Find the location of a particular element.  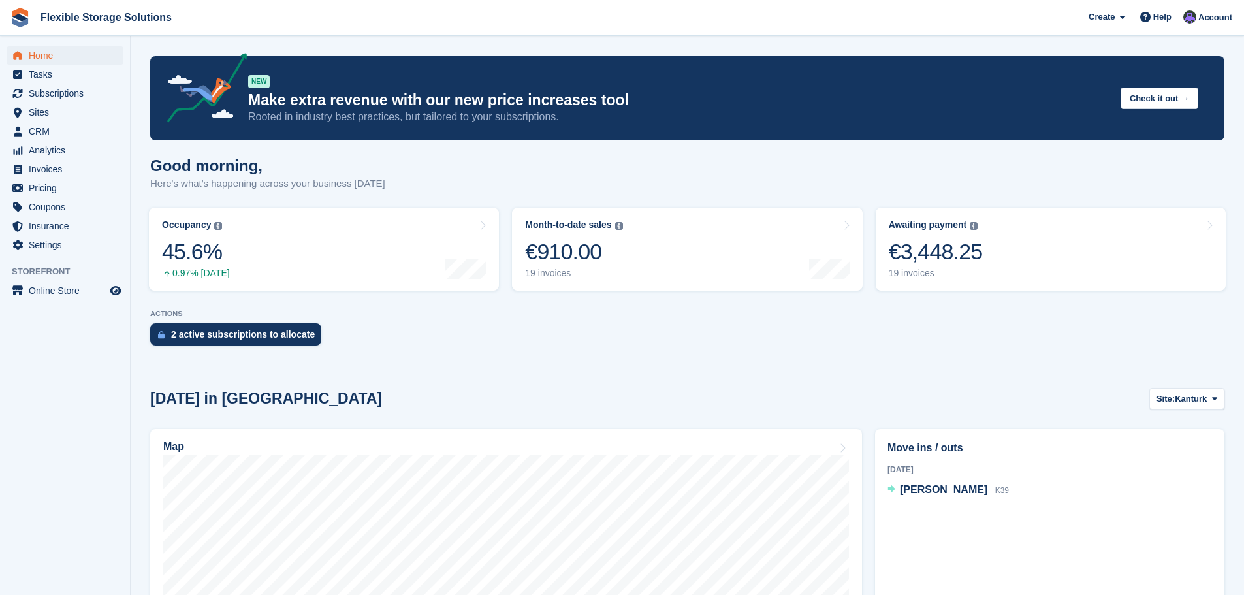

img: active_subscription_to_allocate_icon-d502201f5373d7db506a760aba3b589e785aa758c864c3986d89f69b8ff3... is located at coordinates (161, 334).